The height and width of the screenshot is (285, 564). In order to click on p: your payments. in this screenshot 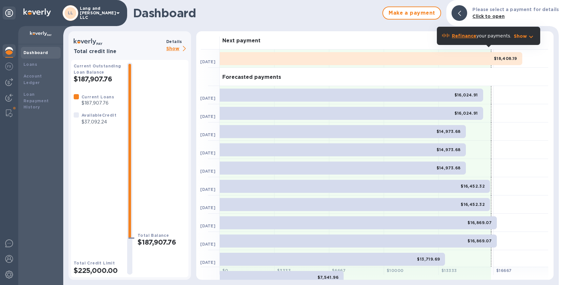, I will do `click(481, 36)`.